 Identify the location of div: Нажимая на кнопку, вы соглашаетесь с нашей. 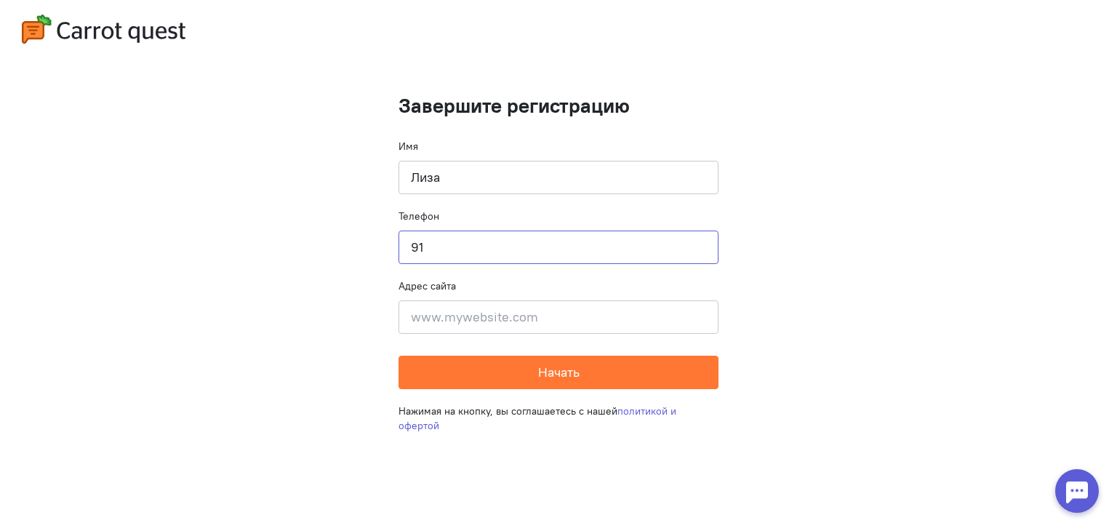
(559, 418).